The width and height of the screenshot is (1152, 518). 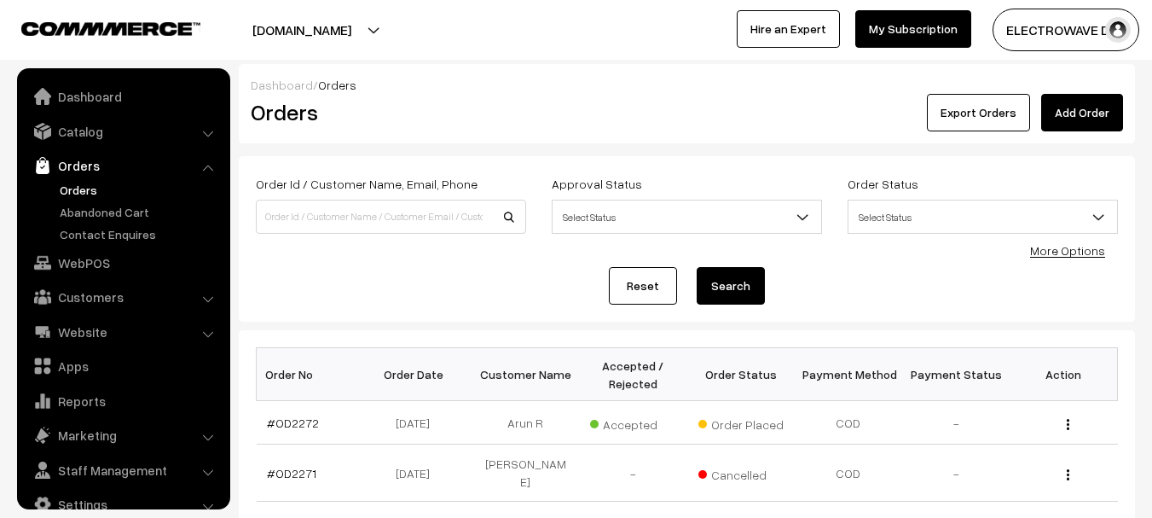 What do you see at coordinates (123, 131) in the screenshot?
I see `a: Catalog` at bounding box center [123, 131].